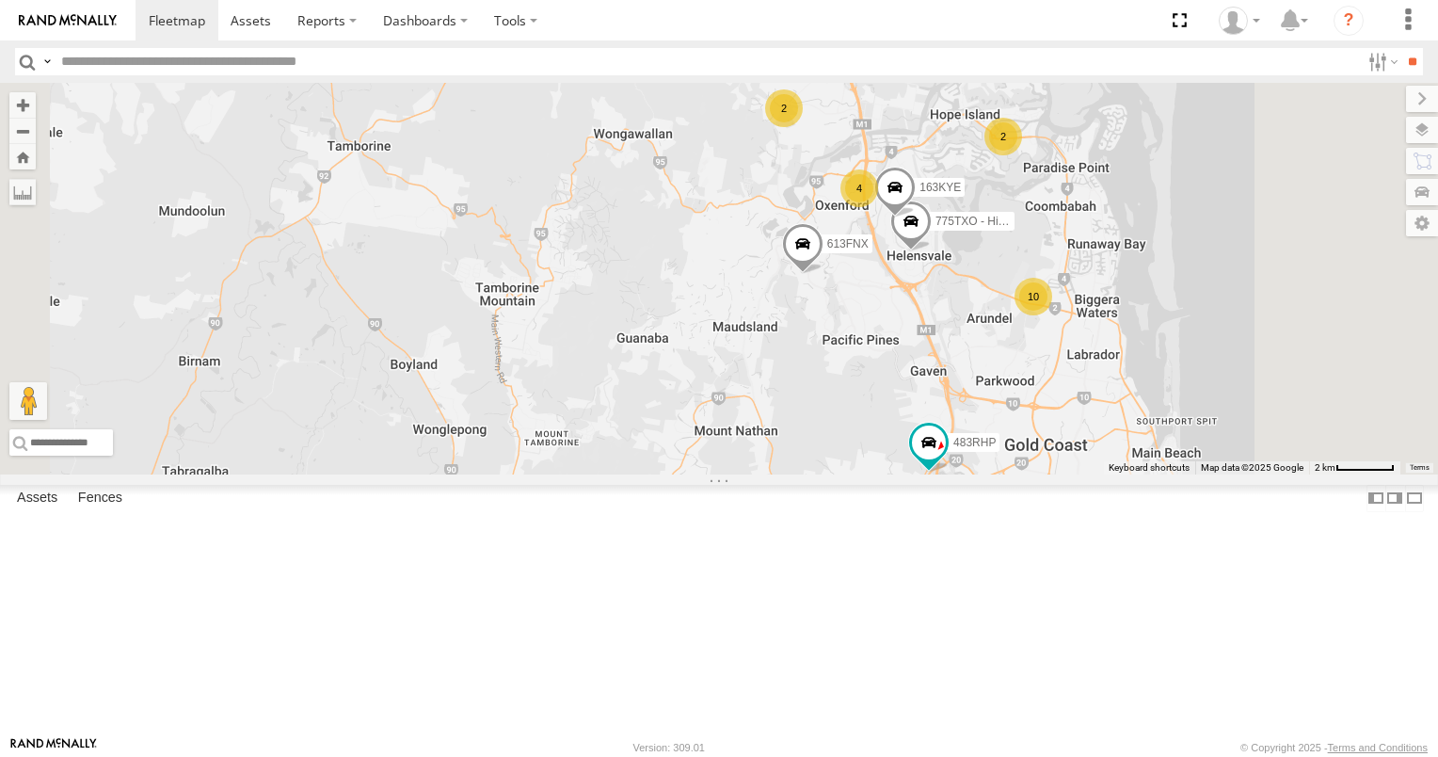 This screenshot has width=1438, height=757. I want to click on label: Search Query, so click(47, 61).